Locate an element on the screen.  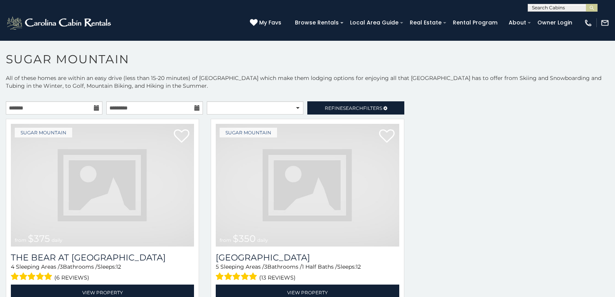
a: About is located at coordinates (517, 22).